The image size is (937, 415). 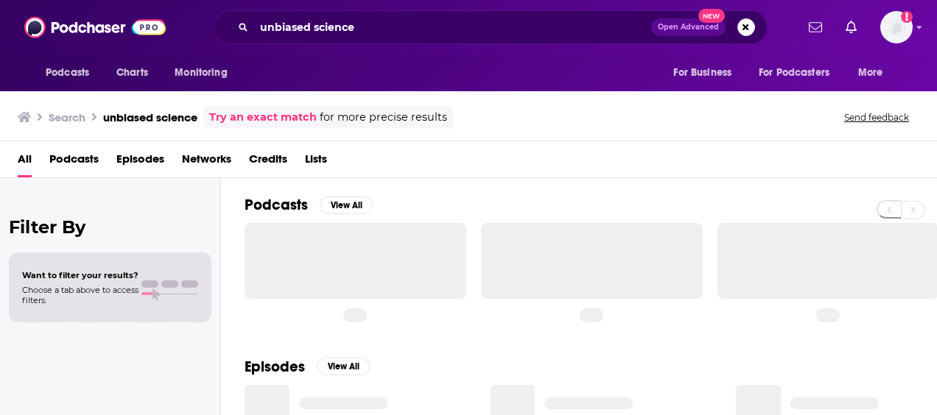 I want to click on span: Episodes, so click(x=140, y=162).